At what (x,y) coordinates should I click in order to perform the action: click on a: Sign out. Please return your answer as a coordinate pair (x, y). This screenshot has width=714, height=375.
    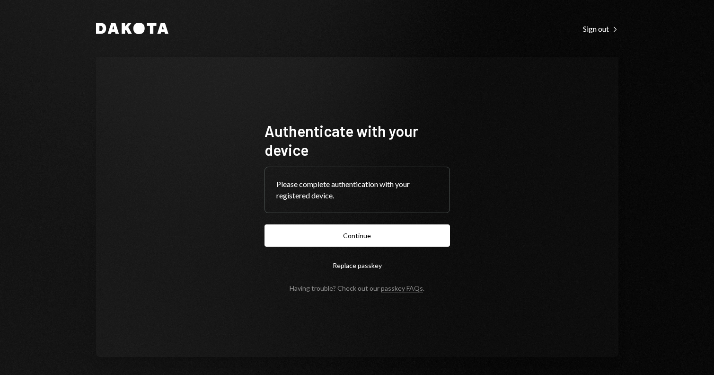
    Looking at the image, I should click on (600, 28).